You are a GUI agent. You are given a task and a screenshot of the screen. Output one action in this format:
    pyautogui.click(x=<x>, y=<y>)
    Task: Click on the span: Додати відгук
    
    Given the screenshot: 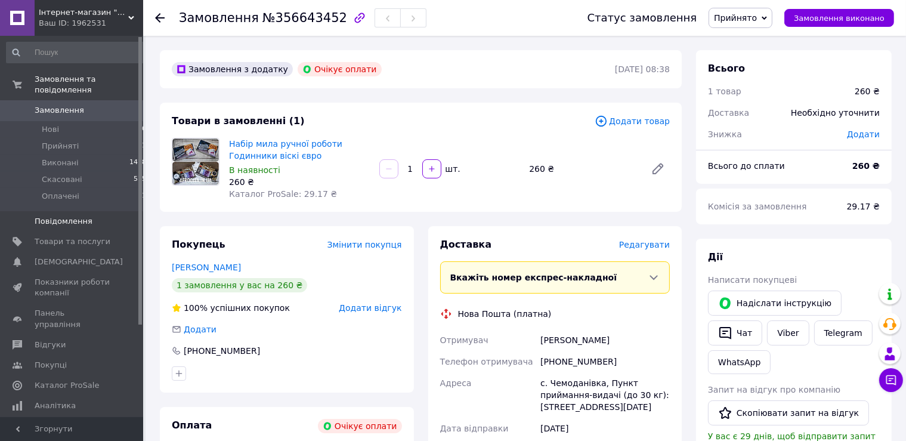 What is the action you would take?
    pyautogui.click(x=370, y=308)
    